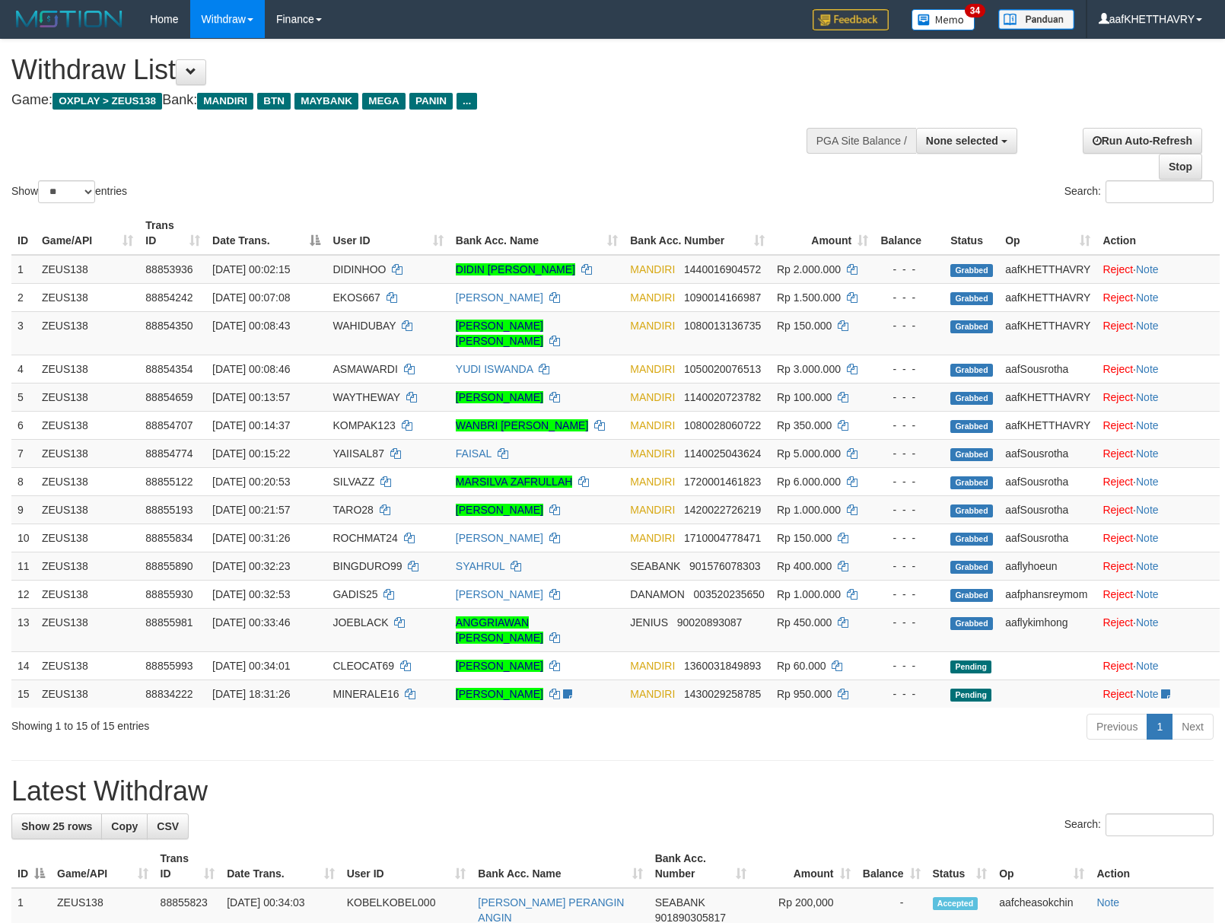  I want to click on span: DIDINHOO, so click(359, 269).